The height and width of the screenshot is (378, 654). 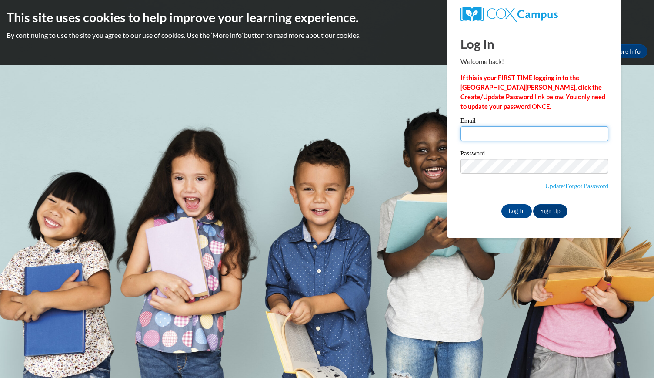 I want to click on label: Password, so click(x=535, y=154).